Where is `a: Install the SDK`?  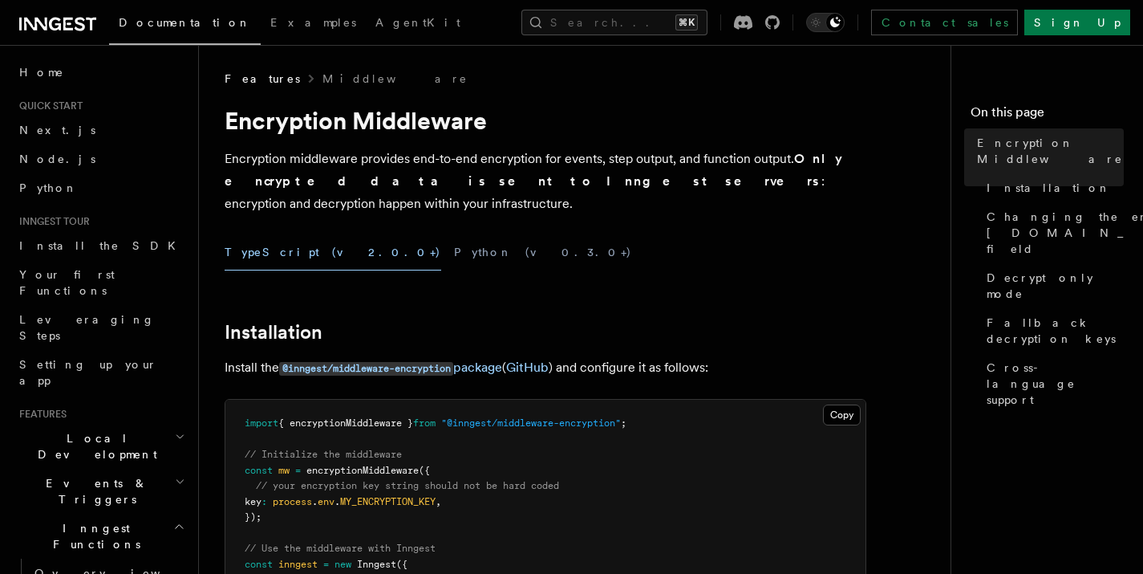
a: Install the SDK is located at coordinates (100, 246).